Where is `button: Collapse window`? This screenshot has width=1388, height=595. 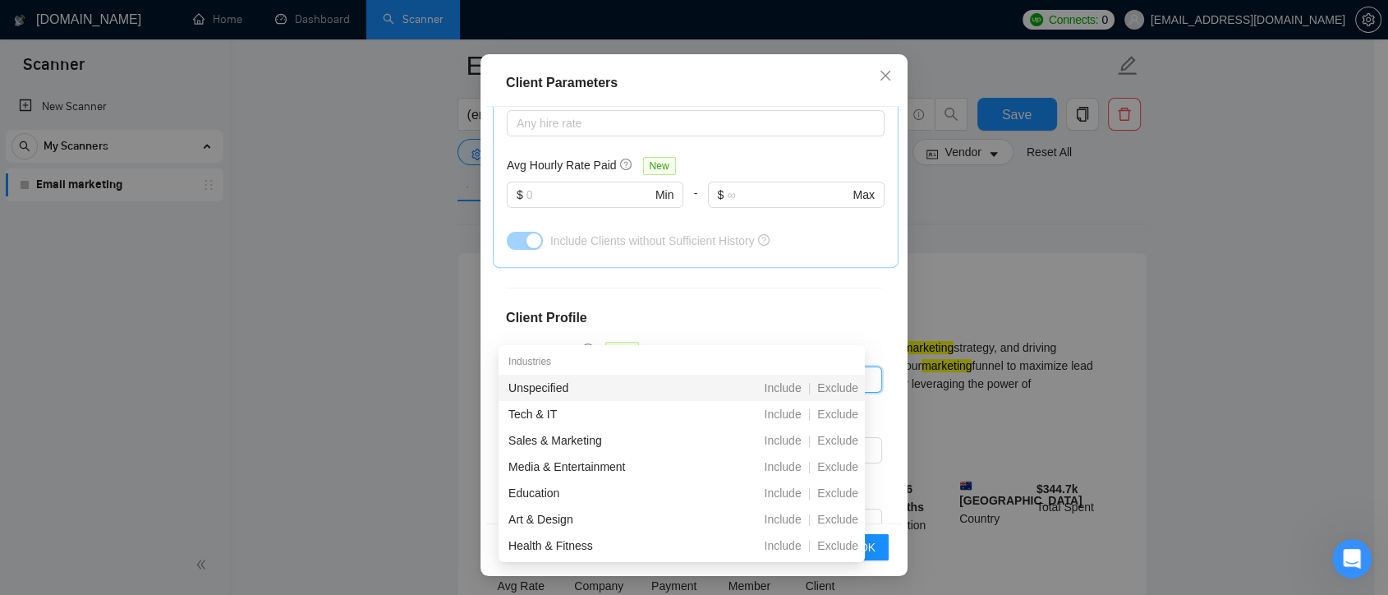
button: Collapse window is located at coordinates (509, 22).